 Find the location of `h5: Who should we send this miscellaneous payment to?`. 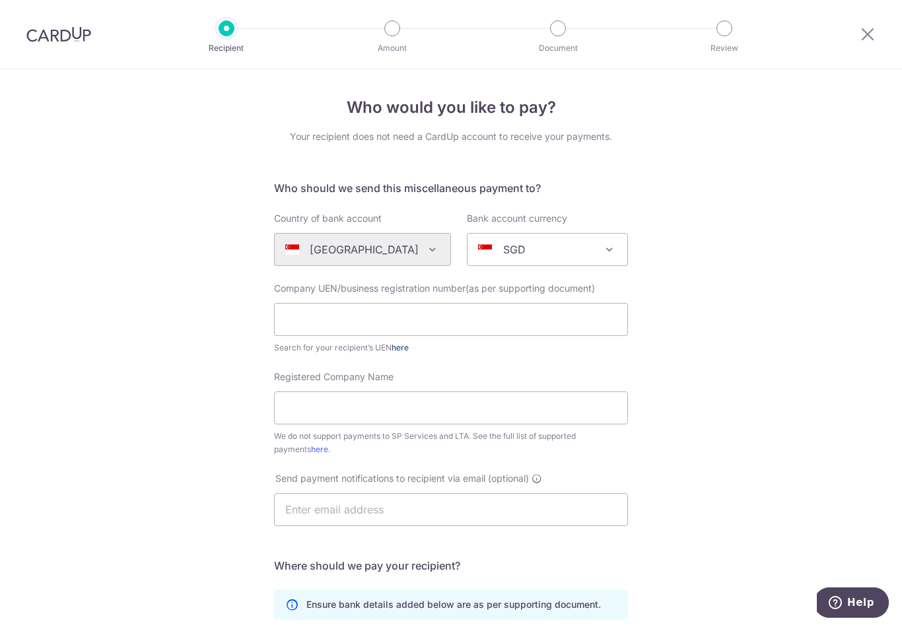

h5: Who should we send this miscellaneous payment to? is located at coordinates (451, 188).